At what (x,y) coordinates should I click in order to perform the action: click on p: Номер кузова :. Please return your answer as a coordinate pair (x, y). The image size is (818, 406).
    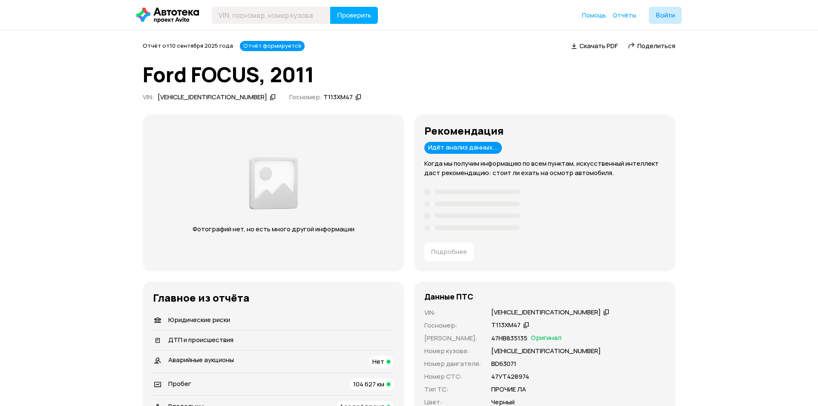
    Looking at the image, I should click on (452, 351).